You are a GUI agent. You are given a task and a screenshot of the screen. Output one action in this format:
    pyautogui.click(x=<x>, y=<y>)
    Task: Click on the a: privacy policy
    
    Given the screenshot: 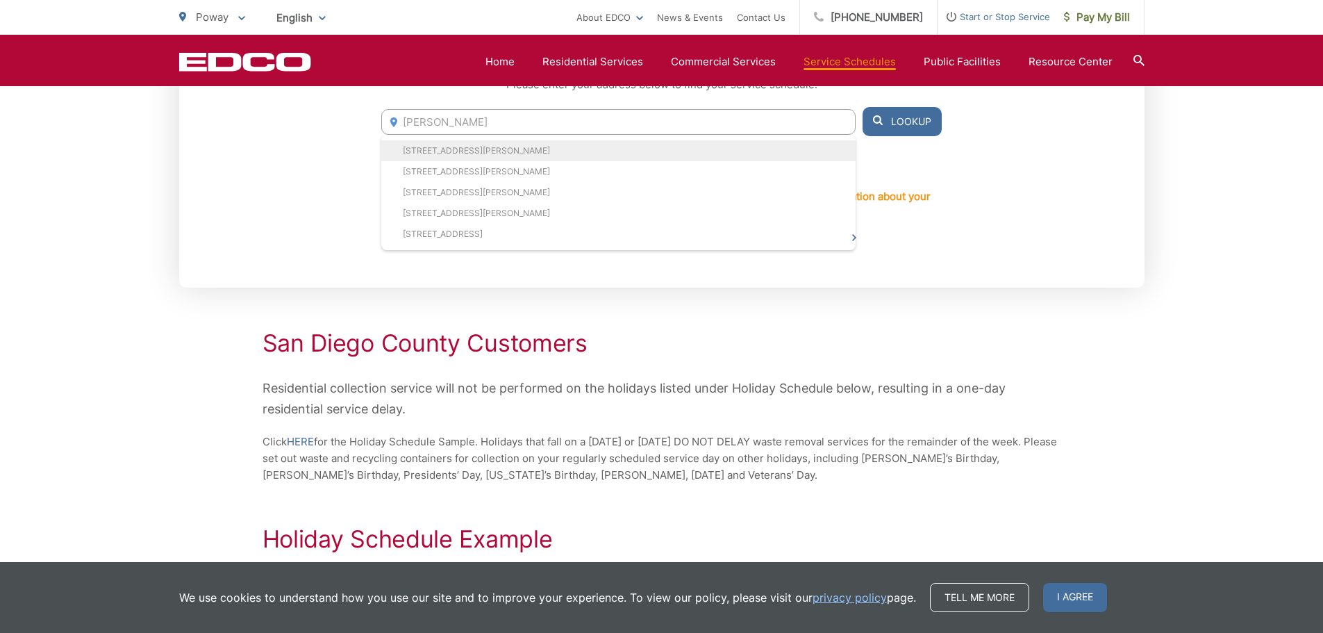 What is the action you would take?
    pyautogui.click(x=849, y=597)
    